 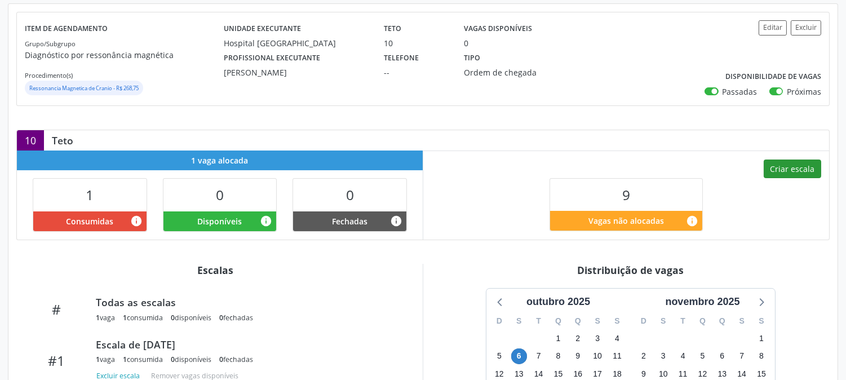 I want to click on div: outubro 2025, so click(x=558, y=302).